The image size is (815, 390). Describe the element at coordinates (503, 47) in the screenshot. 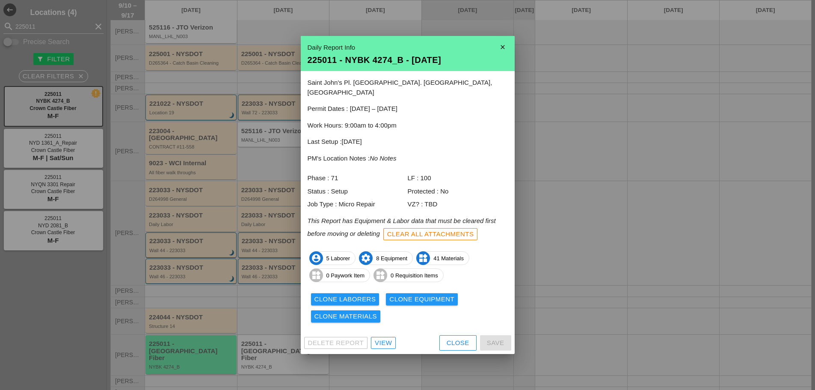

I see `i: close` at that location.